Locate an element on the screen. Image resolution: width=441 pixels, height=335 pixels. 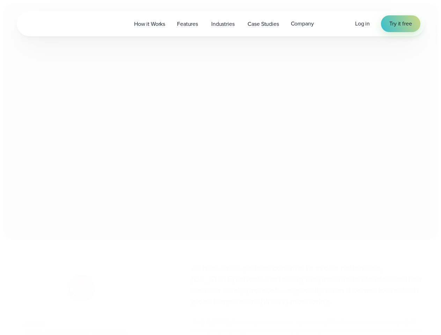
a: Try it free is located at coordinates (400, 24).